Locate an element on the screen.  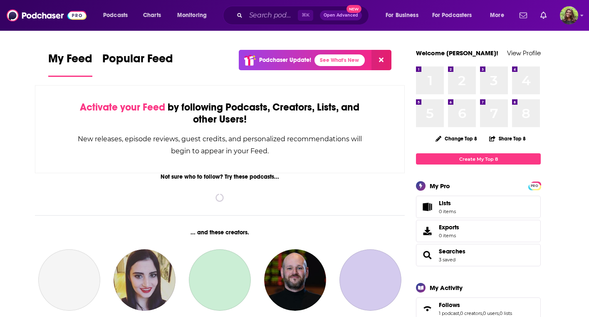
a: Charts is located at coordinates (152, 15).